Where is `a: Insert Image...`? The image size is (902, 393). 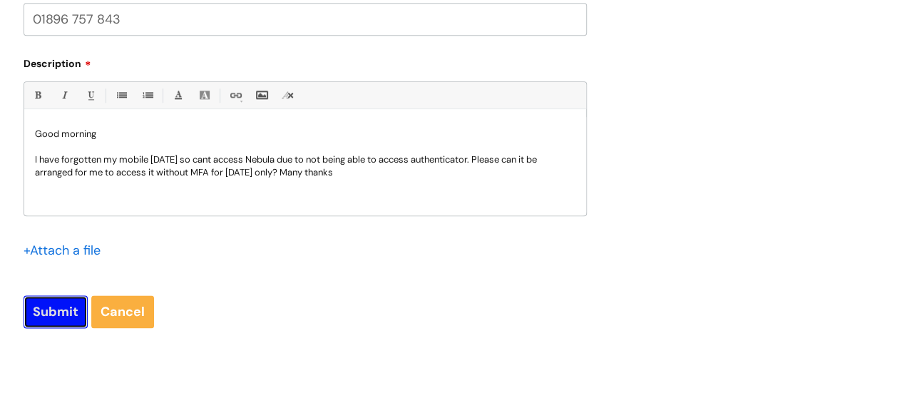
a: Insert Image... is located at coordinates (261, 95).